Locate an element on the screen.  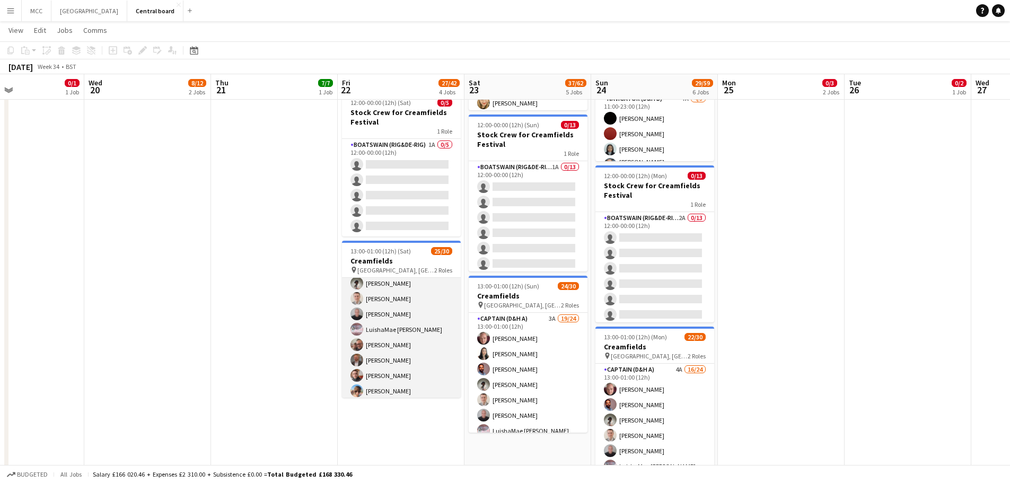
app-job-card: 12:00-00:00 (12h) (Sat)0/5Stock Crew for Creamfields Festival1 RoleBoatswain (rig&de-rig)1A0/512:... is located at coordinates (401, 164).